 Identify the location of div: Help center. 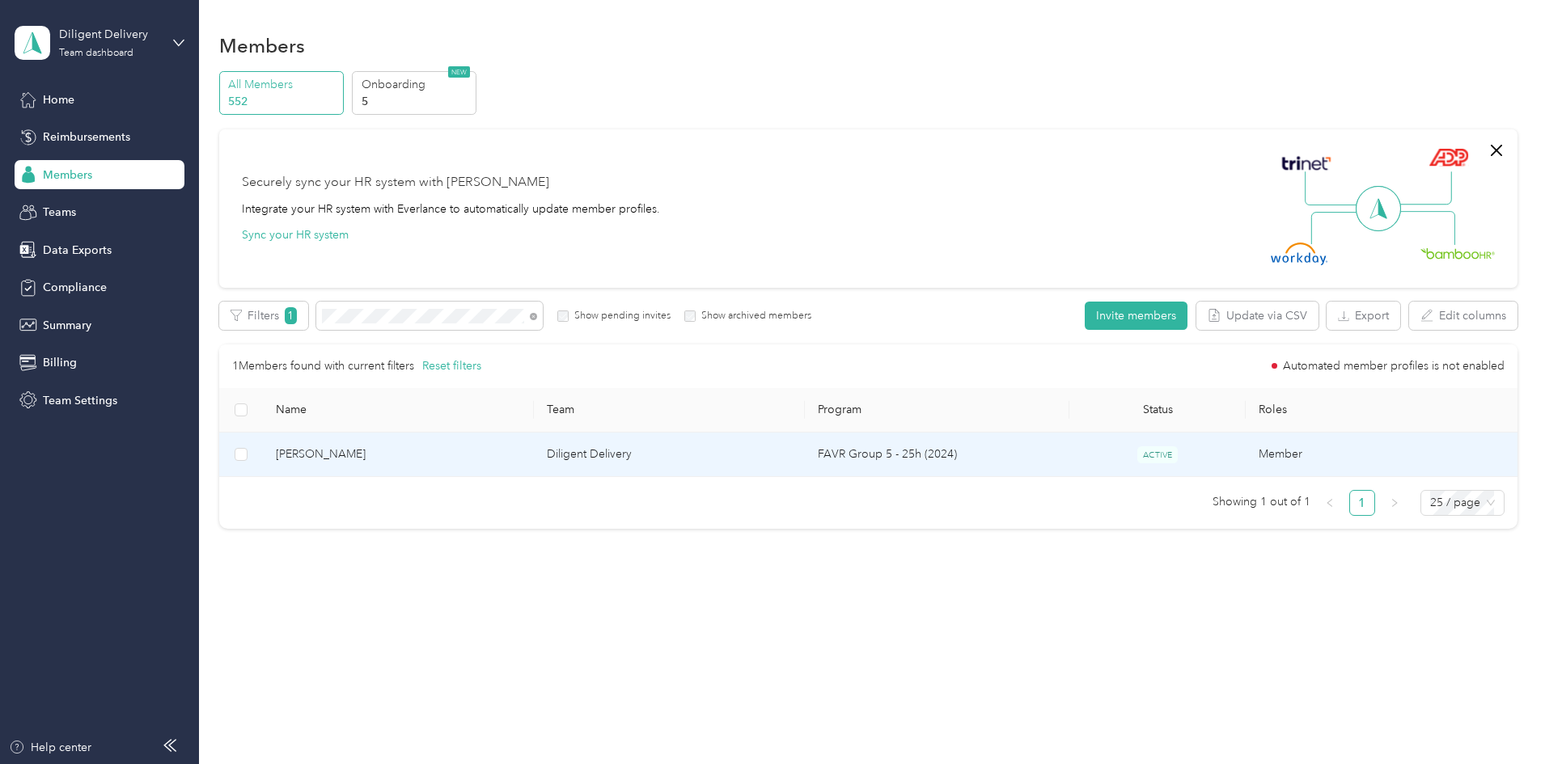
(50, 747).